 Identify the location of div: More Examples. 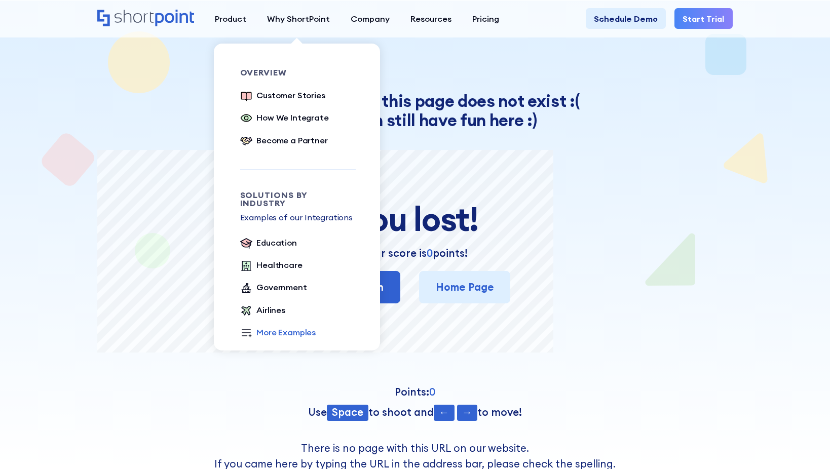
(286, 333).